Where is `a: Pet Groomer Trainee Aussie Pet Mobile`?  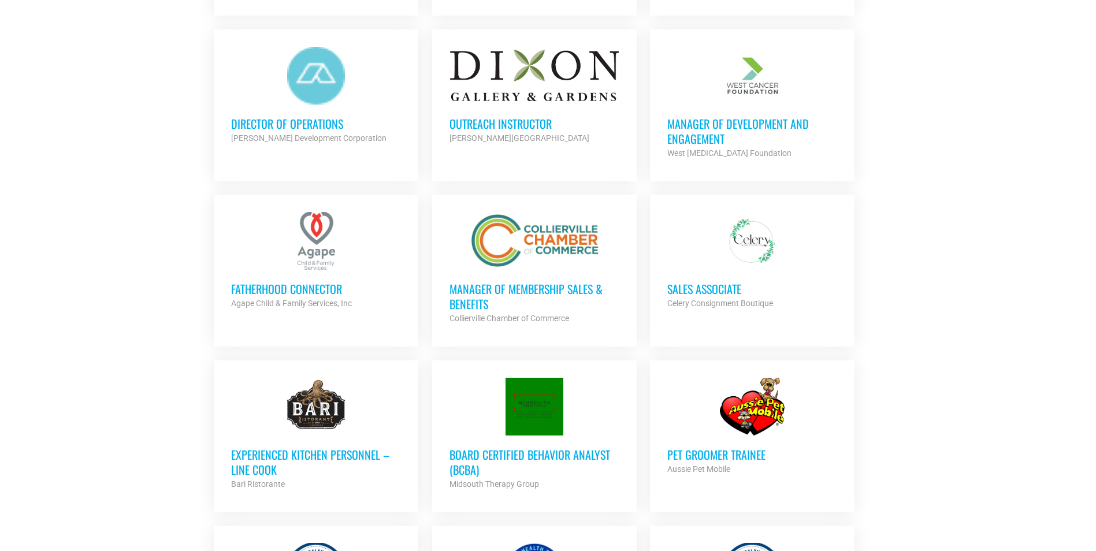
a: Pet Groomer Trainee Aussie Pet Mobile is located at coordinates (752, 427).